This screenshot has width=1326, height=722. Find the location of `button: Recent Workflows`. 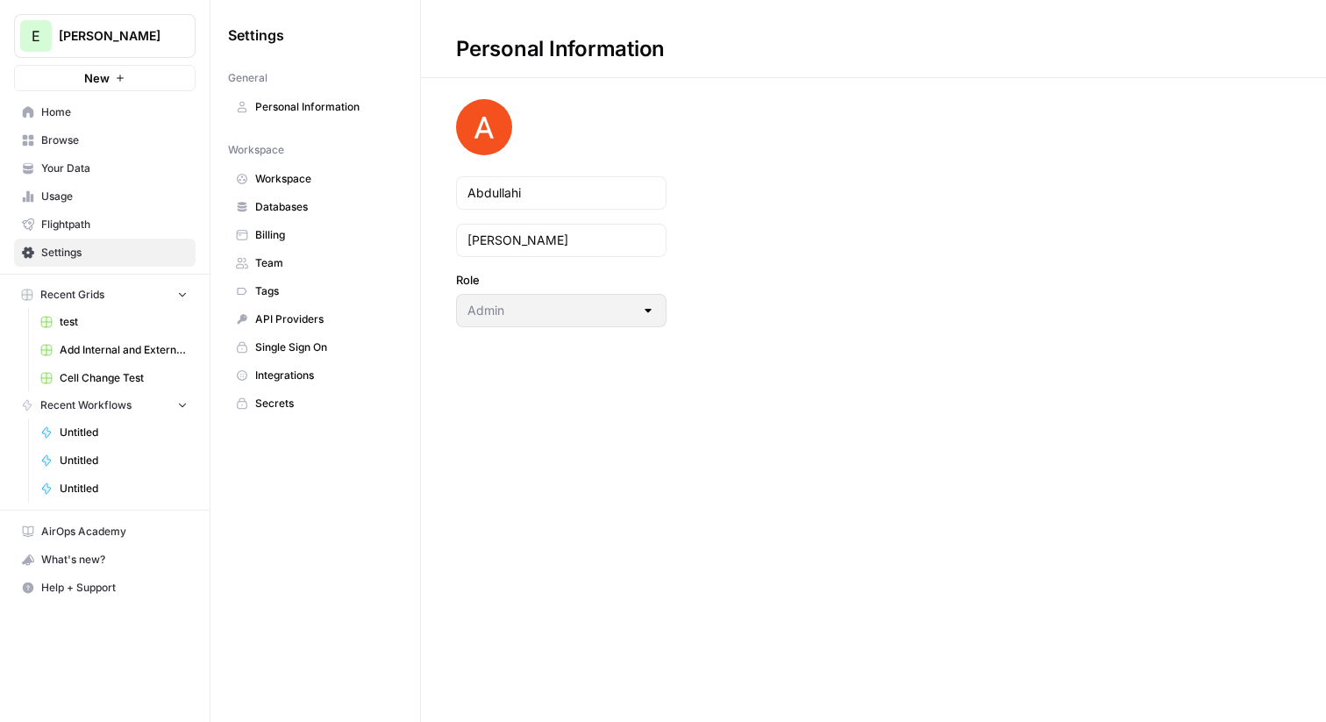

button: Recent Workflows is located at coordinates (104, 405).